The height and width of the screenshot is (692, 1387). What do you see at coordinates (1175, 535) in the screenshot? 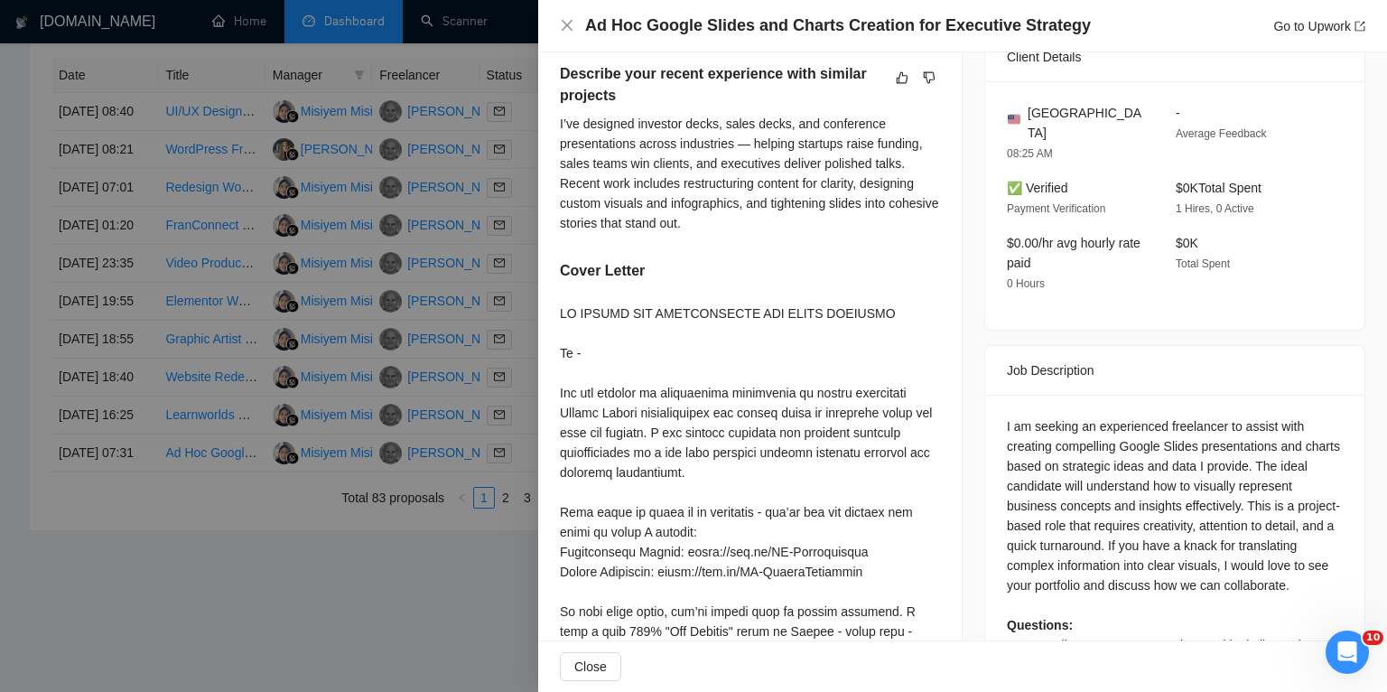
I see `div: I am seeking an experienced freelancer to assist with creating compelling Google Slides presentat...` at bounding box center [1175, 535].